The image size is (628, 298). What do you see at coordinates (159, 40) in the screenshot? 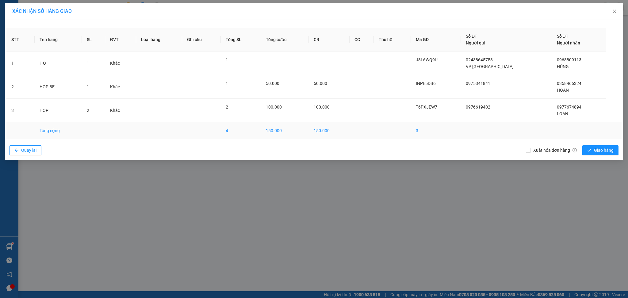
I see `th: Loại hàng` at bounding box center [159, 40].